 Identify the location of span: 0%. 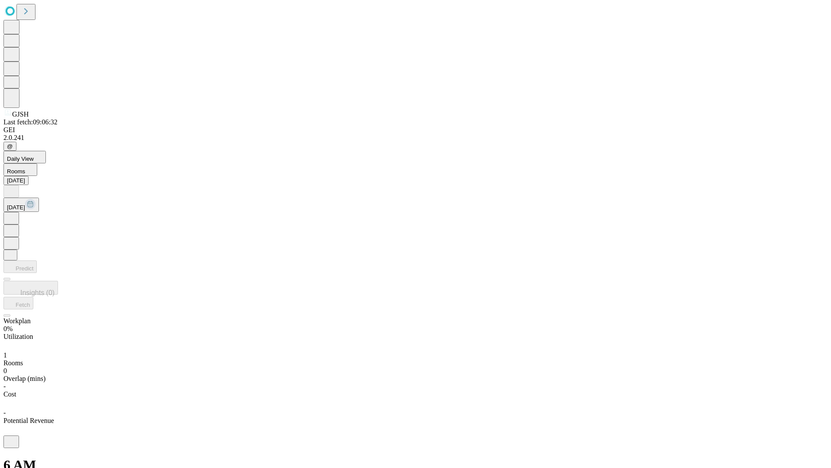
(8, 328).